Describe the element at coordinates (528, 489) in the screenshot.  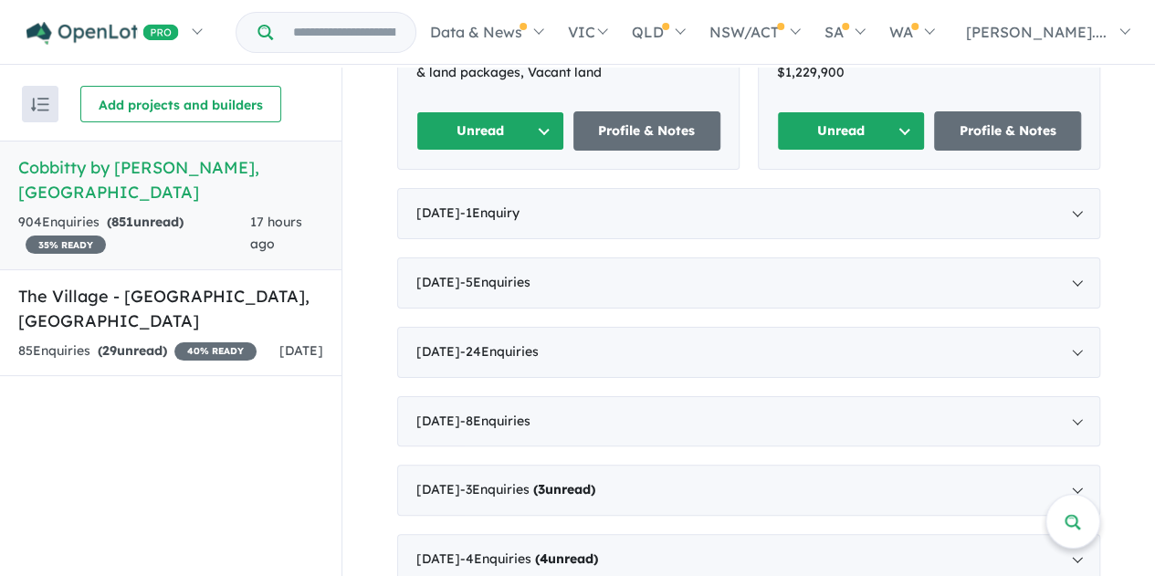
I see `span: - 3 Enquir ies` at that location.